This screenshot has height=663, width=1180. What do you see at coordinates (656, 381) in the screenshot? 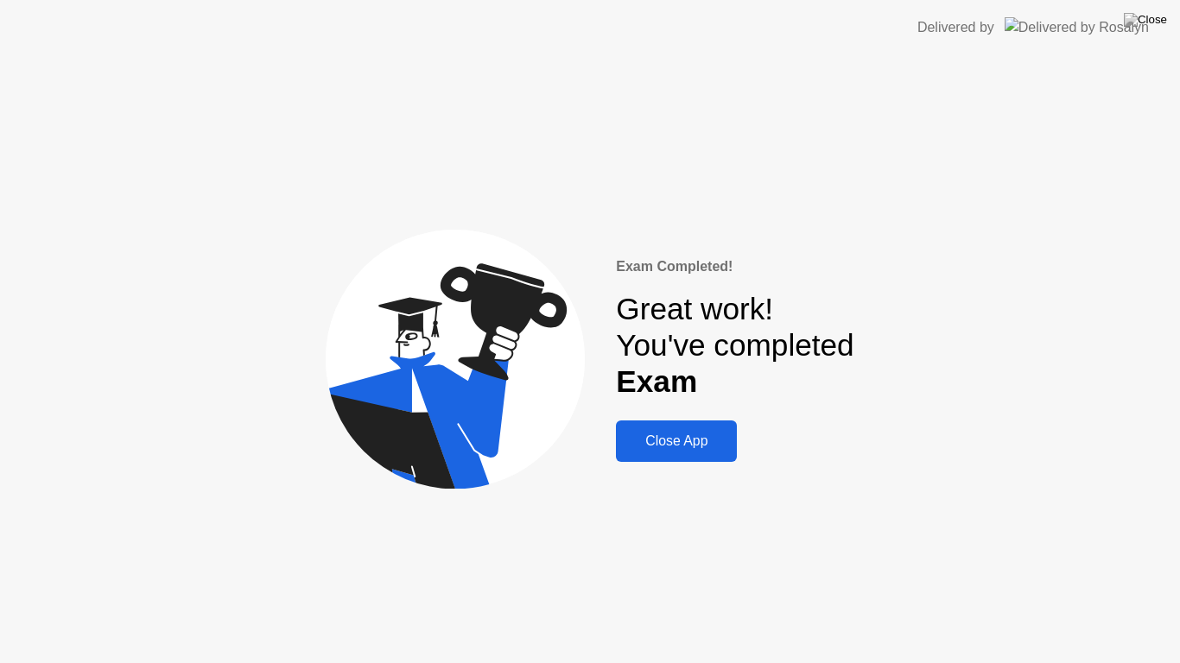
I see `b: Exam` at bounding box center [656, 381].